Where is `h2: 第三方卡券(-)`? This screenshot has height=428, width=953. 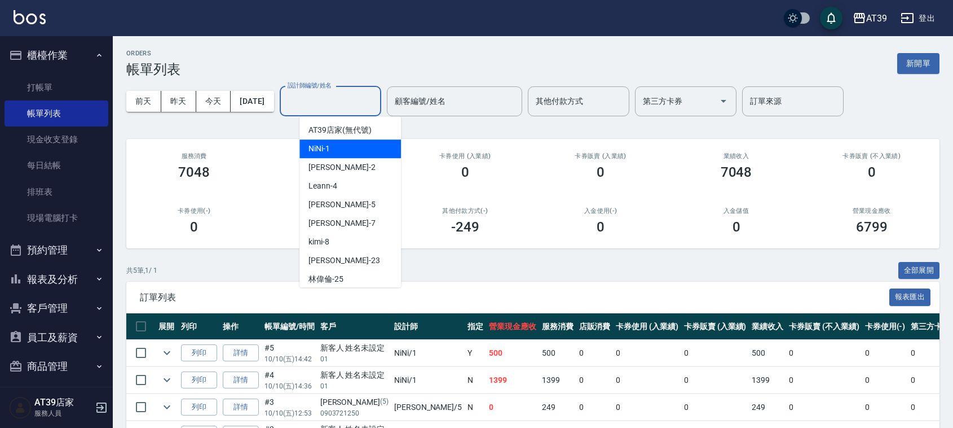 h2: 第三方卡券(-) is located at coordinates (329, 210).